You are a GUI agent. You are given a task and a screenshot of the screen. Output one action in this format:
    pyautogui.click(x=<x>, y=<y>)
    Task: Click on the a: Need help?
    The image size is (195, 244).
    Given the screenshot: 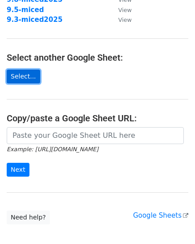 What is the action you would take?
    pyautogui.click(x=28, y=217)
    